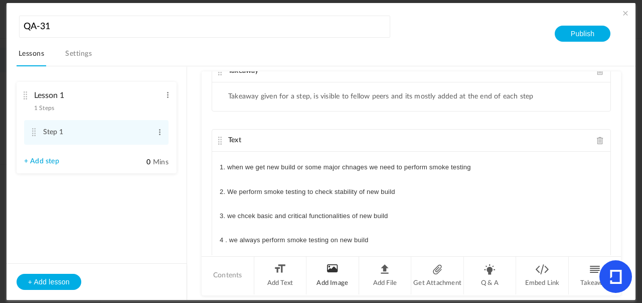  Describe the element at coordinates (139, 162) in the screenshot. I see `input: Mins` at that location.